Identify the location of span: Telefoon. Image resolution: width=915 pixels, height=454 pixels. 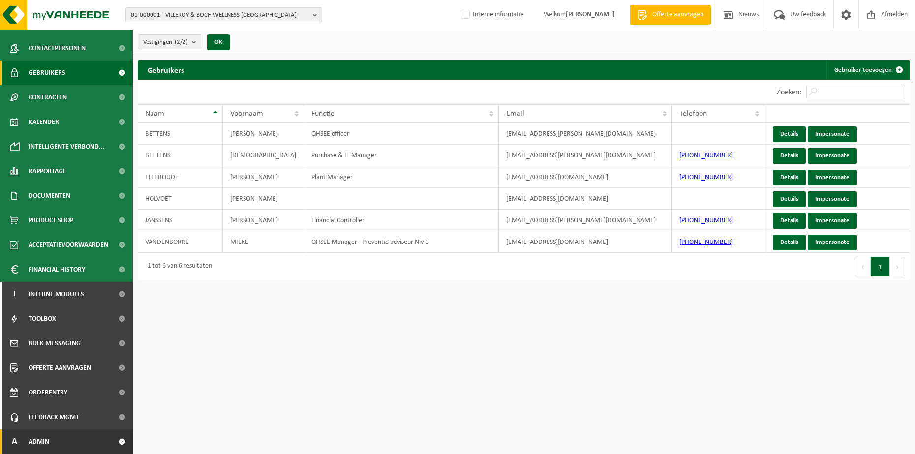
(693, 114).